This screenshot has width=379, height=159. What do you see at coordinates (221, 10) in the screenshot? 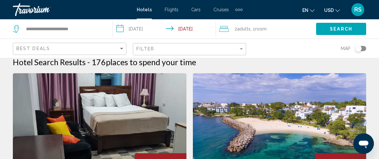
I see `span: Cruises` at bounding box center [221, 10].